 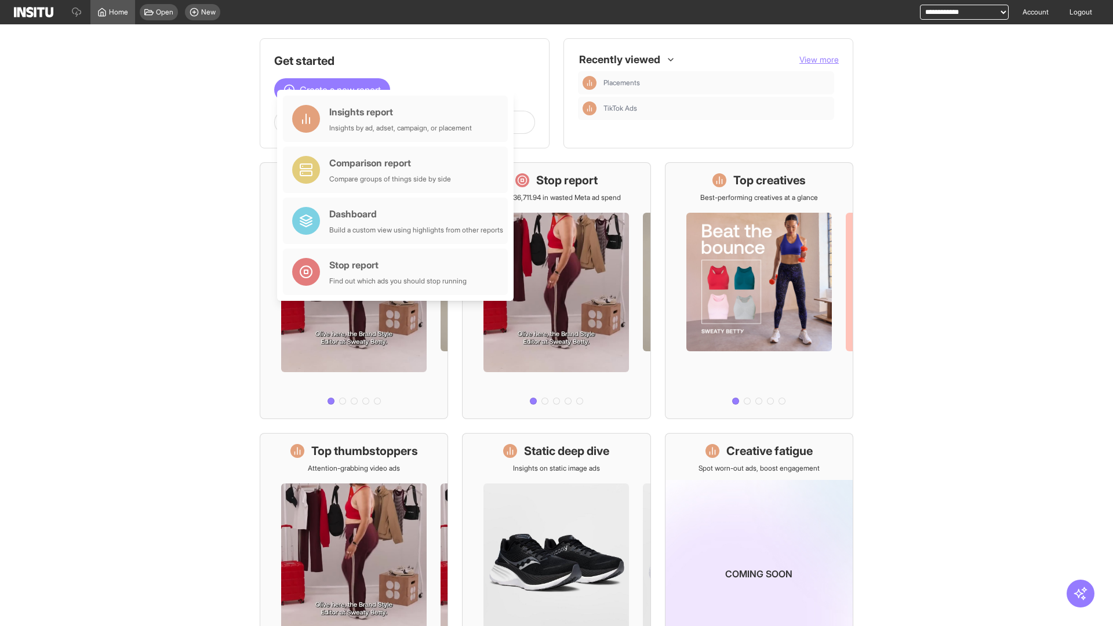 What do you see at coordinates (556, 468) in the screenshot?
I see `p: Insights on static image ads` at bounding box center [556, 468].